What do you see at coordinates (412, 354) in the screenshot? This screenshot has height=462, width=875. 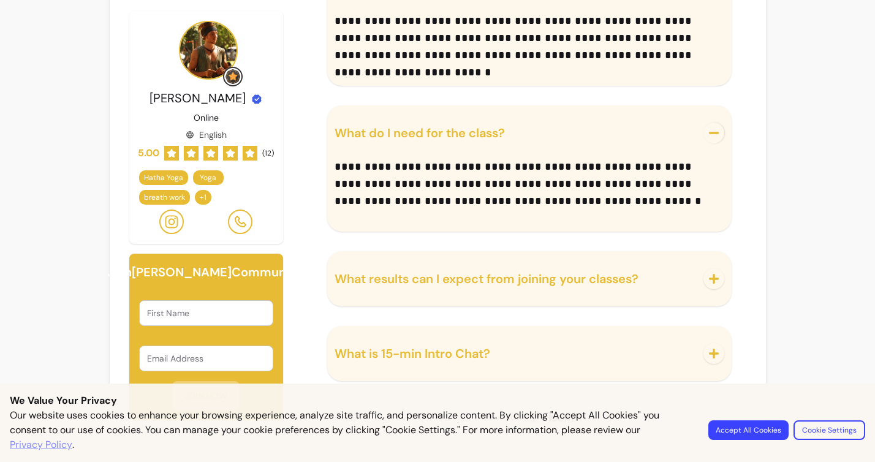 I see `span: What is 15-min Intro Chat?` at bounding box center [412, 354].